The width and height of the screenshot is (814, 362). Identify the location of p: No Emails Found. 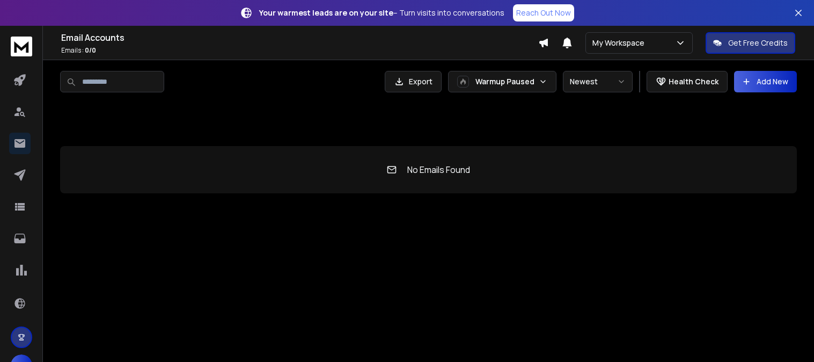
(438, 170).